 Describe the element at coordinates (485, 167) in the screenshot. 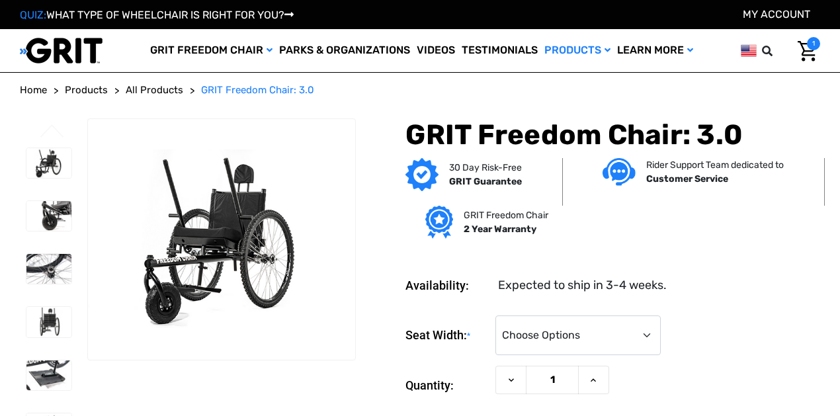

I see `p: 30 Day Risk-Free` at that location.